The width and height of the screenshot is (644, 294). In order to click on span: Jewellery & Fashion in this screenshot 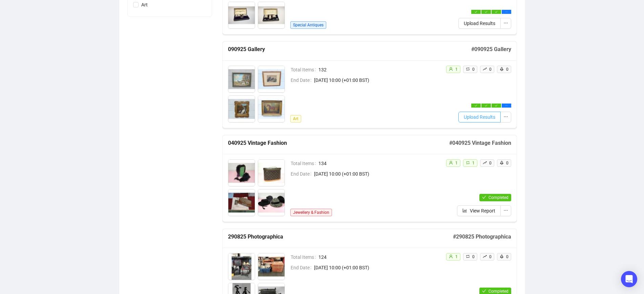, I will do `click(311, 213)`.